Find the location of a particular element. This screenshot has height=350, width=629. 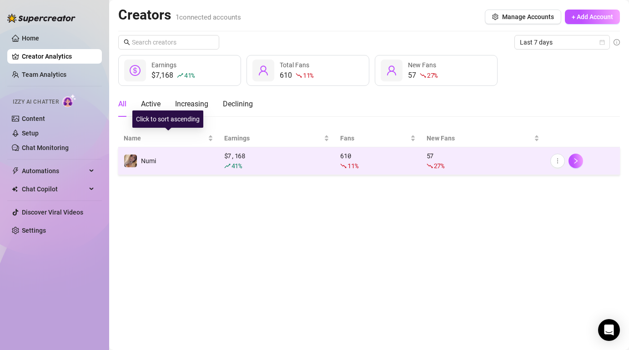

span: + Add Account is located at coordinates (592, 17).